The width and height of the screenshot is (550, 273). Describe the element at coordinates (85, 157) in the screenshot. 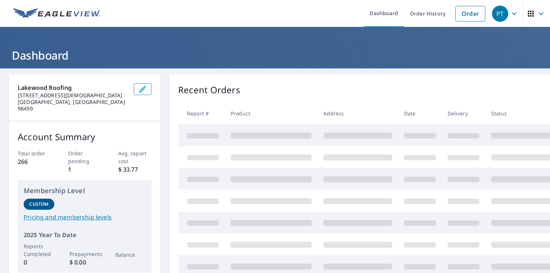

I see `p: Order pending` at that location.